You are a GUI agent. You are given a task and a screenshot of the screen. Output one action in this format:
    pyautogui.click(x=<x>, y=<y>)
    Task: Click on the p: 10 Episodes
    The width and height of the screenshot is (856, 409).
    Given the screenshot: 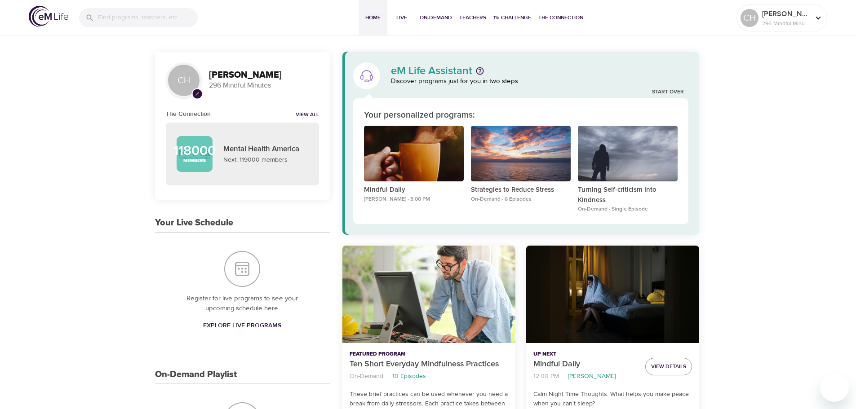 What is the action you would take?
    pyautogui.click(x=409, y=376)
    